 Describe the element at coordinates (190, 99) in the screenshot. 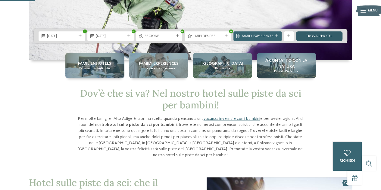

I see `span: Dov’è che si va? Nel nostro hotel sulle piste da sci per bambini!` at that location.